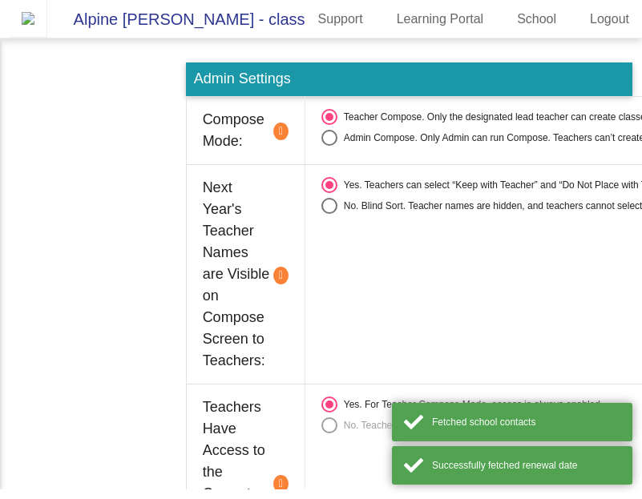 This screenshot has width=642, height=499. Describe the element at coordinates (526, 422) in the screenshot. I see `div: Fetched school contacts` at that location.